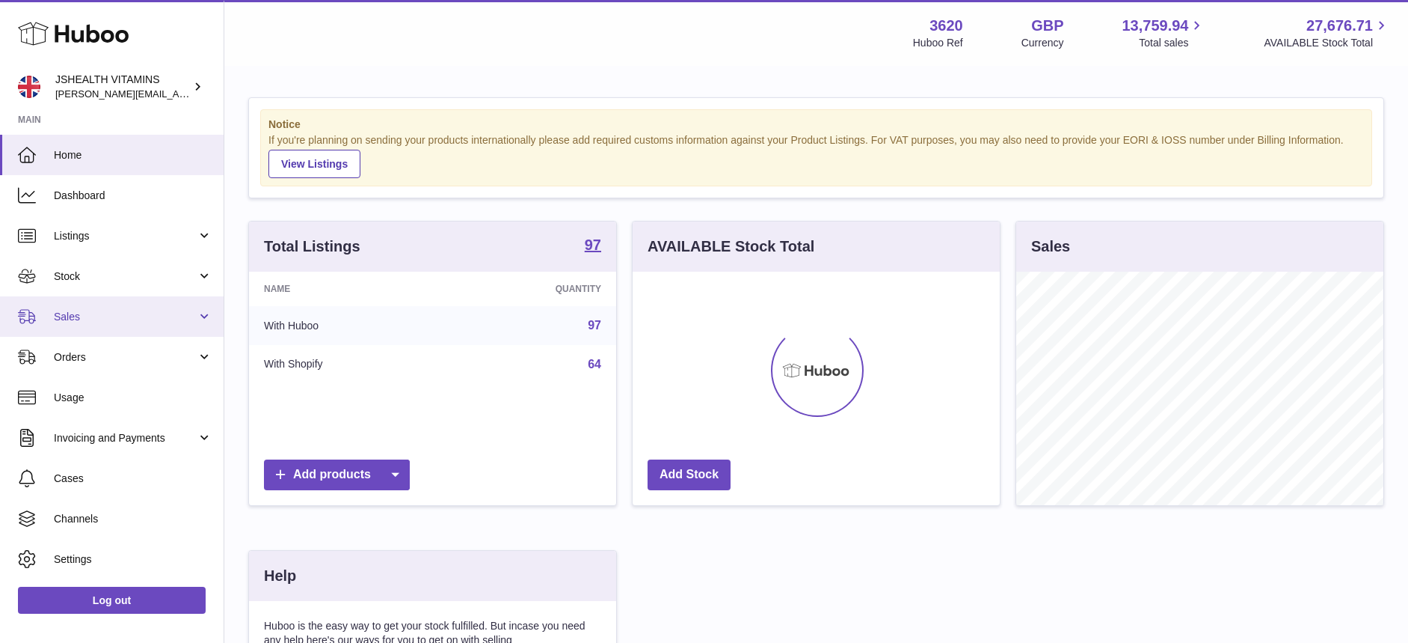  Describe the element at coordinates (125, 357) in the screenshot. I see `span: Orders` at that location.